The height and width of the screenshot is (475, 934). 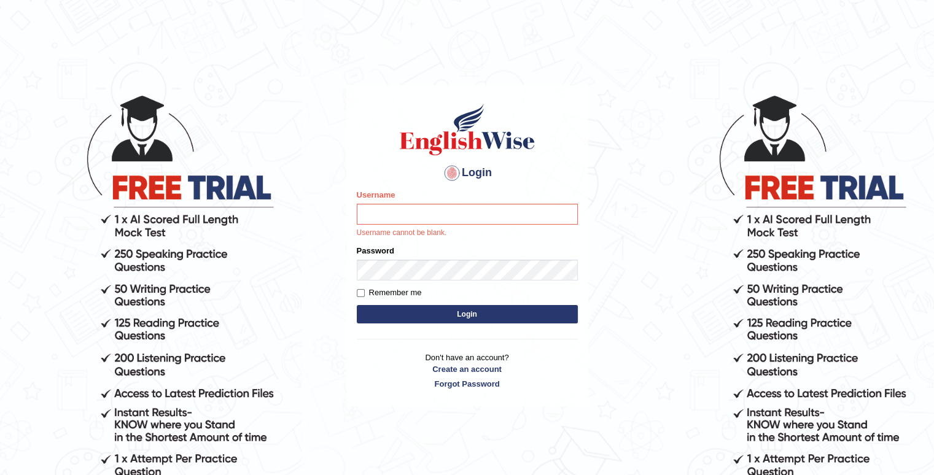 What do you see at coordinates (467, 384) in the screenshot?
I see `a: Forgot Password` at bounding box center [467, 384].